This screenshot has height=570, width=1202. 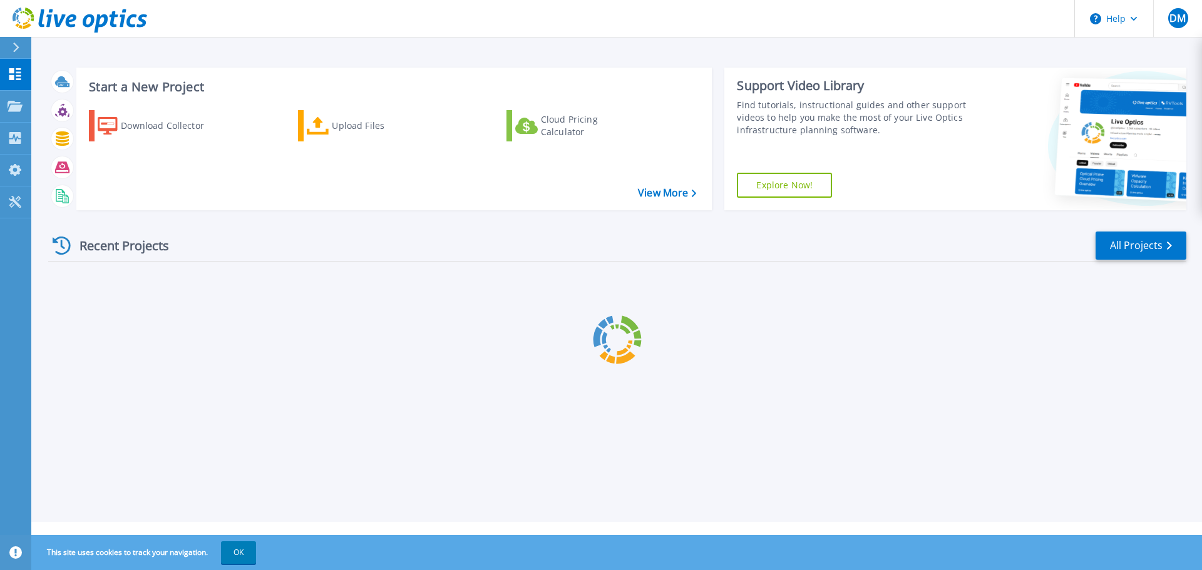 I want to click on div: Download Collector, so click(x=171, y=126).